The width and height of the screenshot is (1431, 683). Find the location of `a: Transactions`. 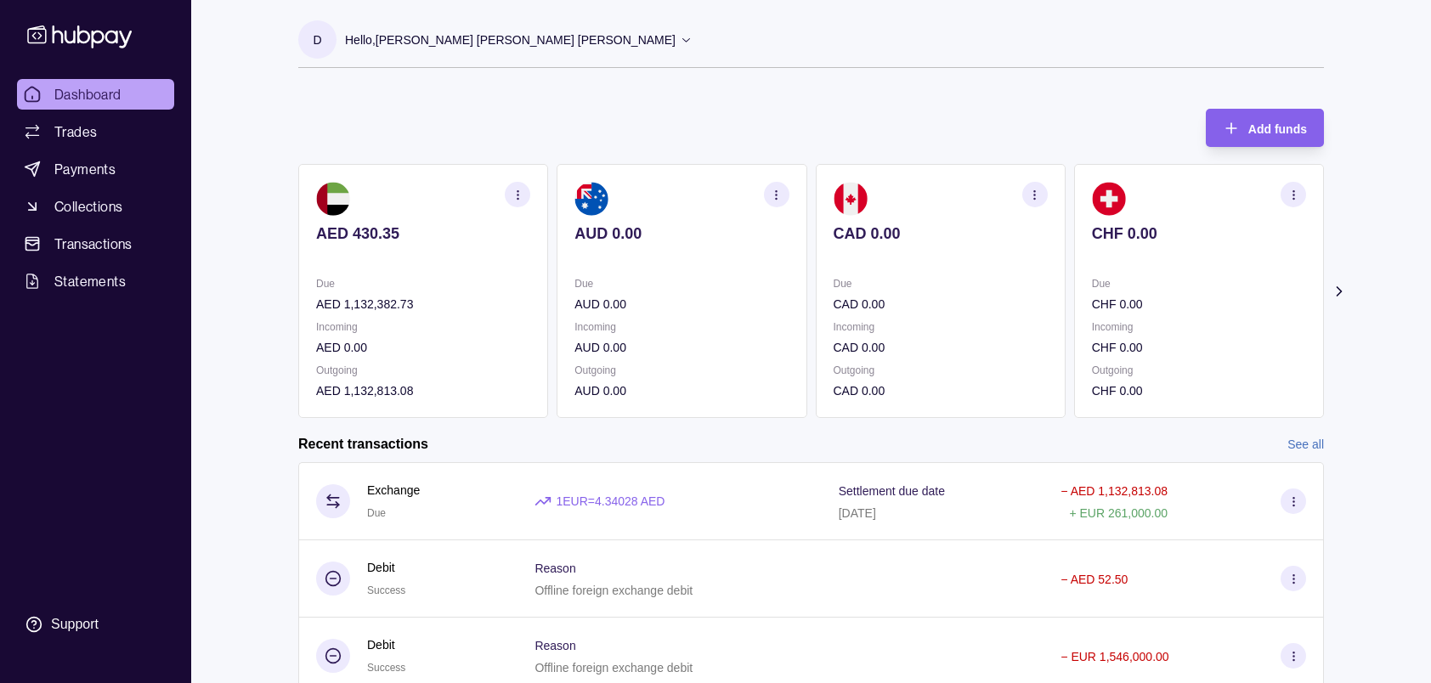

a: Transactions is located at coordinates (95, 244).